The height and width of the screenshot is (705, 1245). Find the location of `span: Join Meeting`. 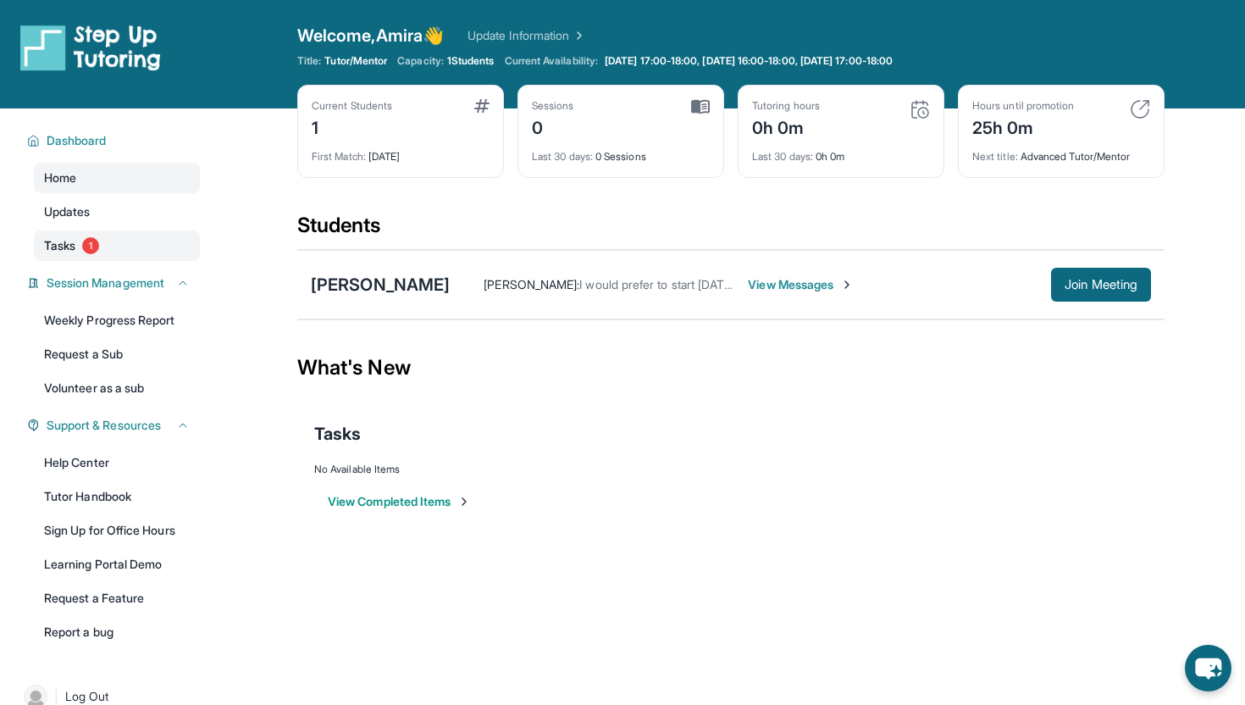

span: Join Meeting is located at coordinates (1101, 285).